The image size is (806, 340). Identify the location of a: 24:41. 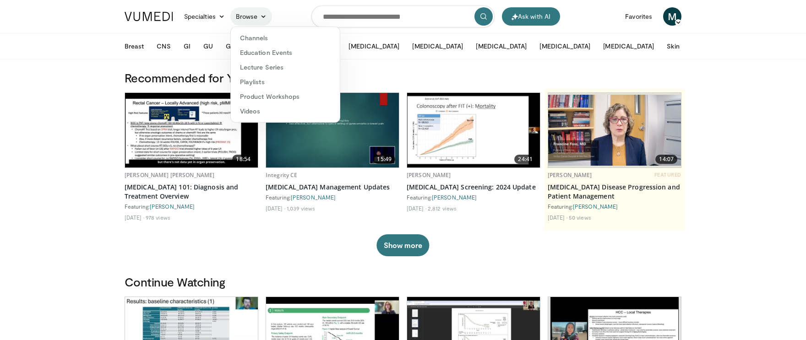
(473, 130).